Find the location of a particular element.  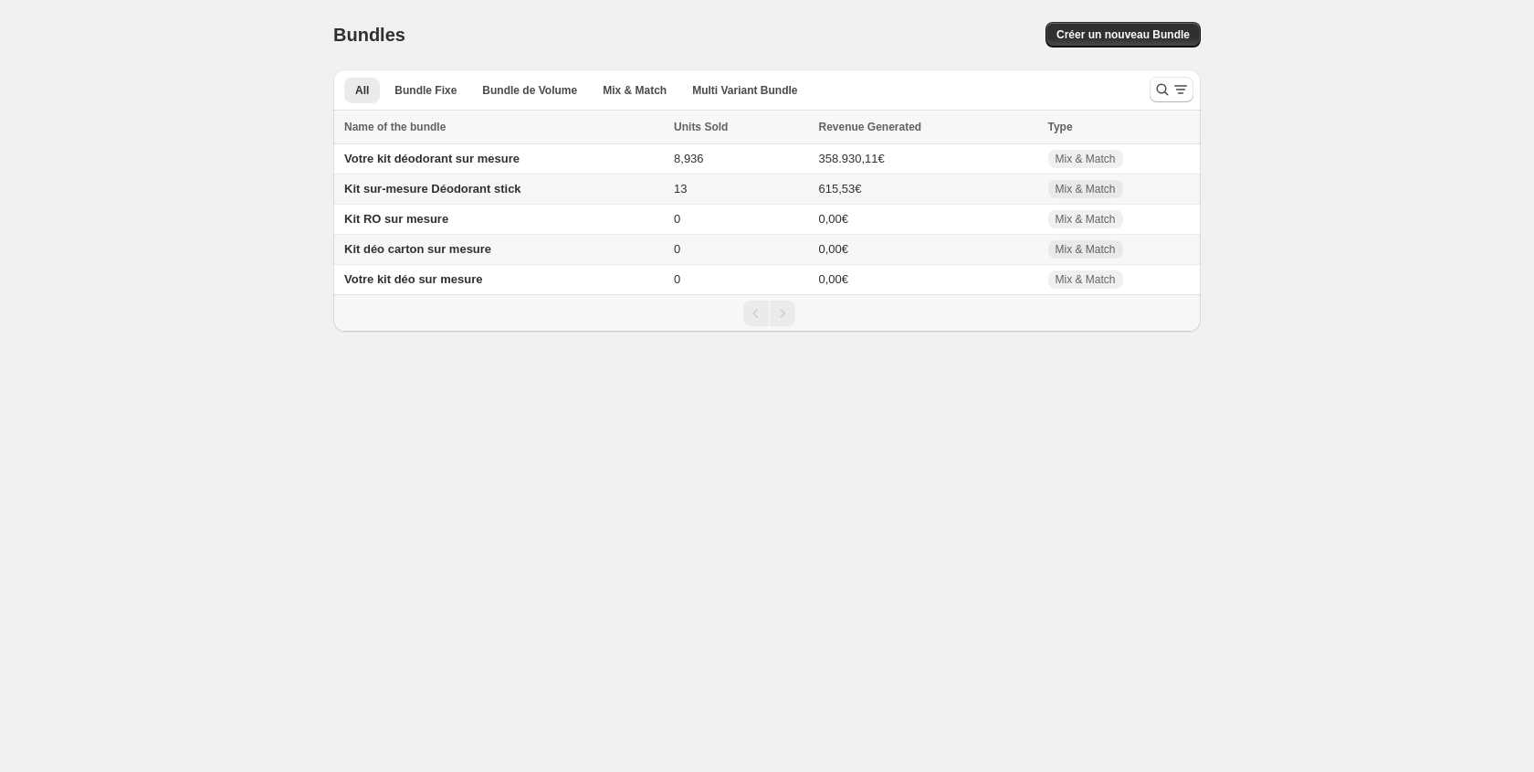

h1: Bundles is located at coordinates (369, 35).